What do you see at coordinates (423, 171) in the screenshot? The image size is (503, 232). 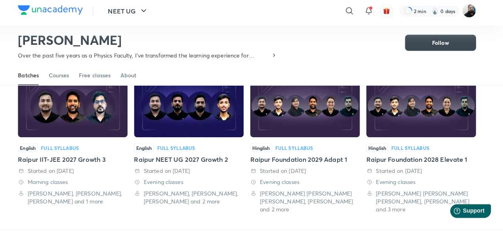 I see `div: Started on 1 Apr 2025` at bounding box center [423, 171].